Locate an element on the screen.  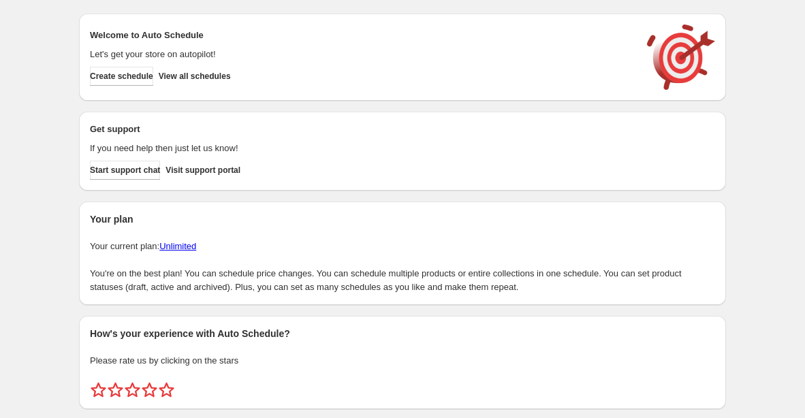
span: View all schedules is located at coordinates (195, 76).